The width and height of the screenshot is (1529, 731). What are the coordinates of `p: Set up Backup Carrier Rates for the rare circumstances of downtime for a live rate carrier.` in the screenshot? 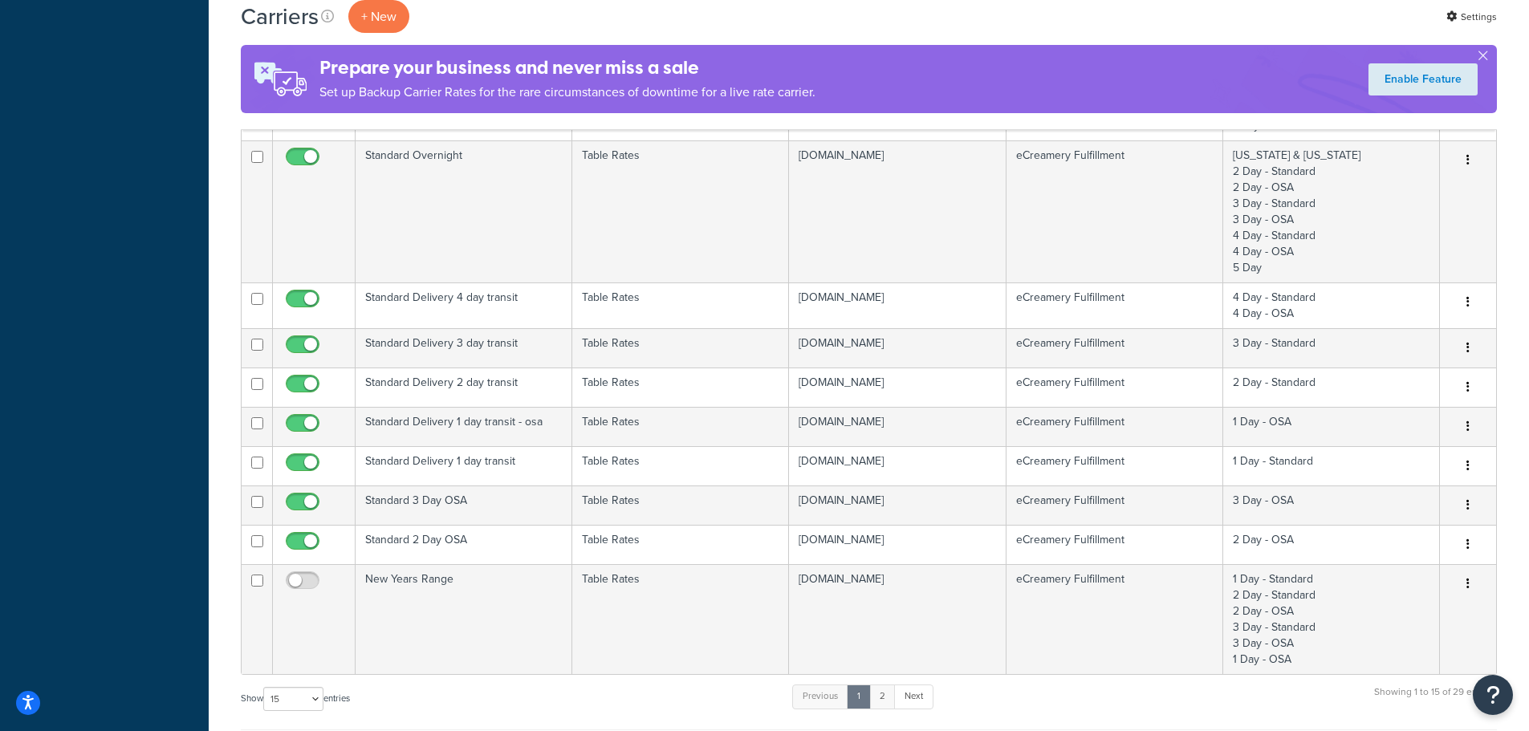 It's located at (567, 92).